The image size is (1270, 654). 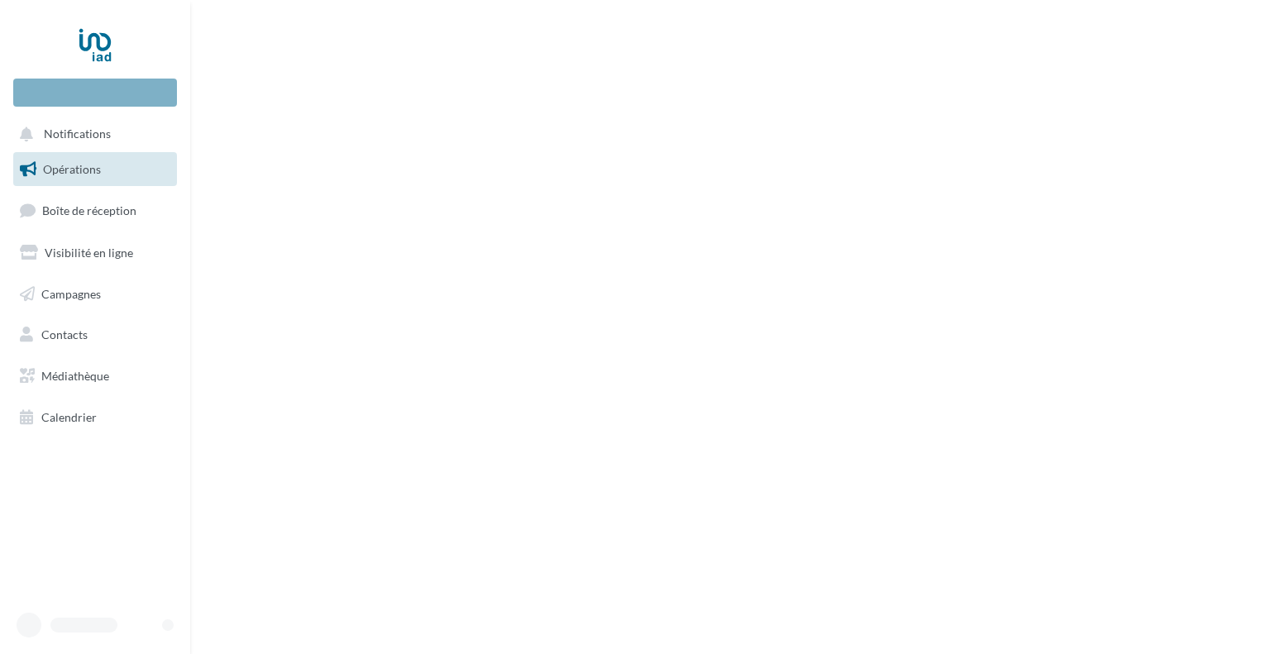 What do you see at coordinates (95, 335) in the screenshot?
I see `a: Contacts` at bounding box center [95, 335].